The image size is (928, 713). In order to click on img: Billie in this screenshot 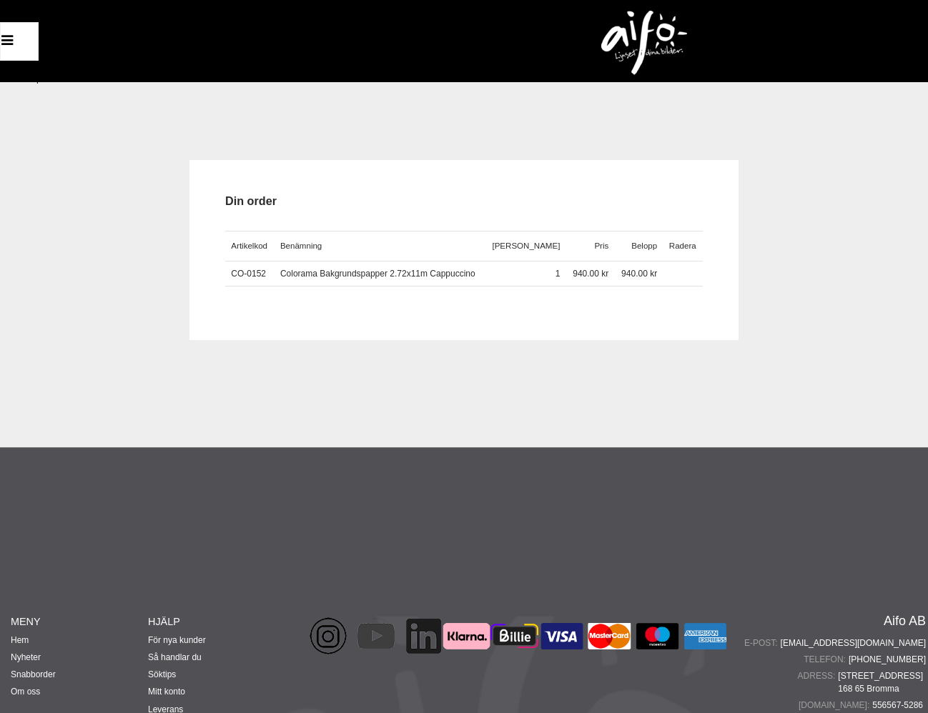, I will do `click(514, 636)`.